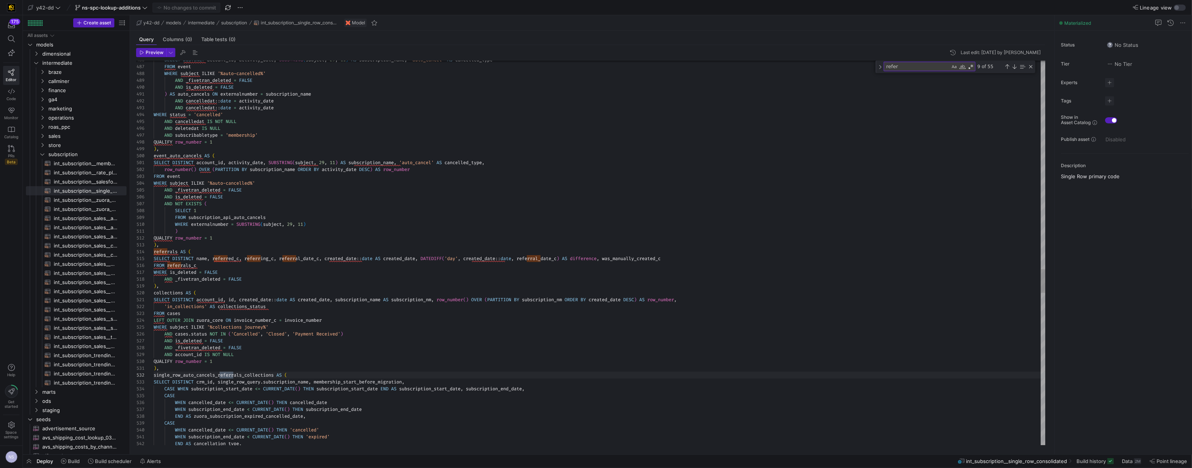 The image size is (1192, 468). Describe the element at coordinates (244, 170) in the screenshot. I see `span: BY` at that location.